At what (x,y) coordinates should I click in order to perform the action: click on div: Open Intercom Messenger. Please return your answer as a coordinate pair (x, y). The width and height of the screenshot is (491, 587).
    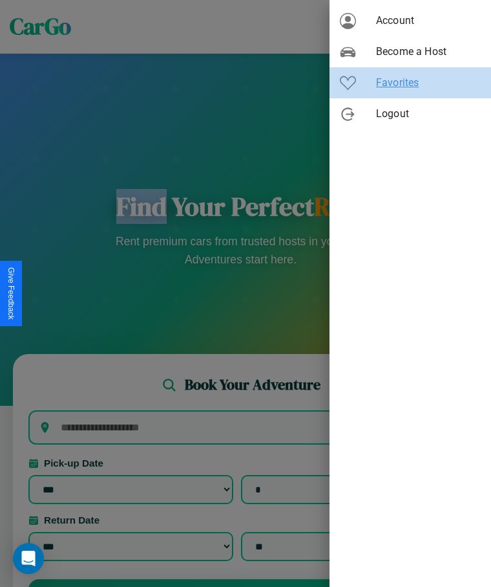
    Looking at the image, I should click on (28, 558).